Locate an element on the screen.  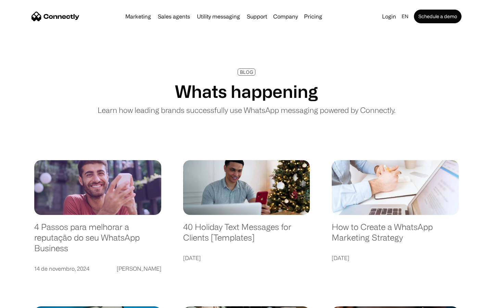
h1: Whats happening is located at coordinates (247, 91).